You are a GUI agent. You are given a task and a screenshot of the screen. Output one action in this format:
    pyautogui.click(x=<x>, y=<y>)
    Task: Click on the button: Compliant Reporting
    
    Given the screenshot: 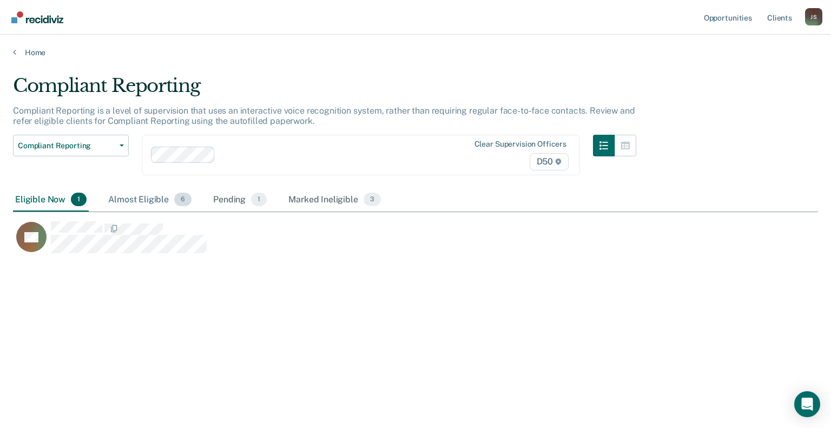 What is the action you would take?
    pyautogui.click(x=71, y=146)
    